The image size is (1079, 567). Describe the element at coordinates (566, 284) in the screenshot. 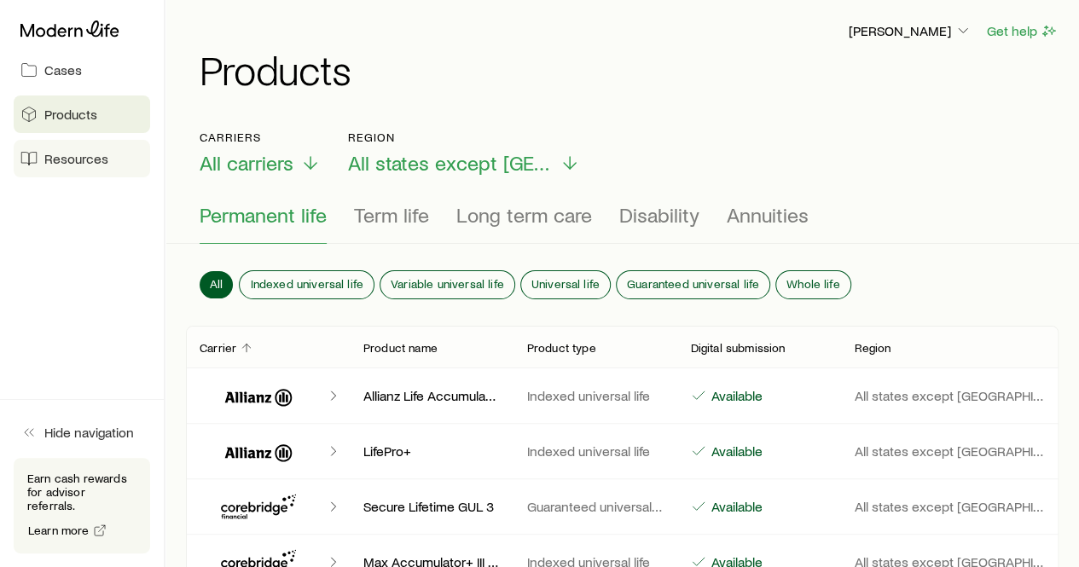

I see `span: Universal life` at that location.